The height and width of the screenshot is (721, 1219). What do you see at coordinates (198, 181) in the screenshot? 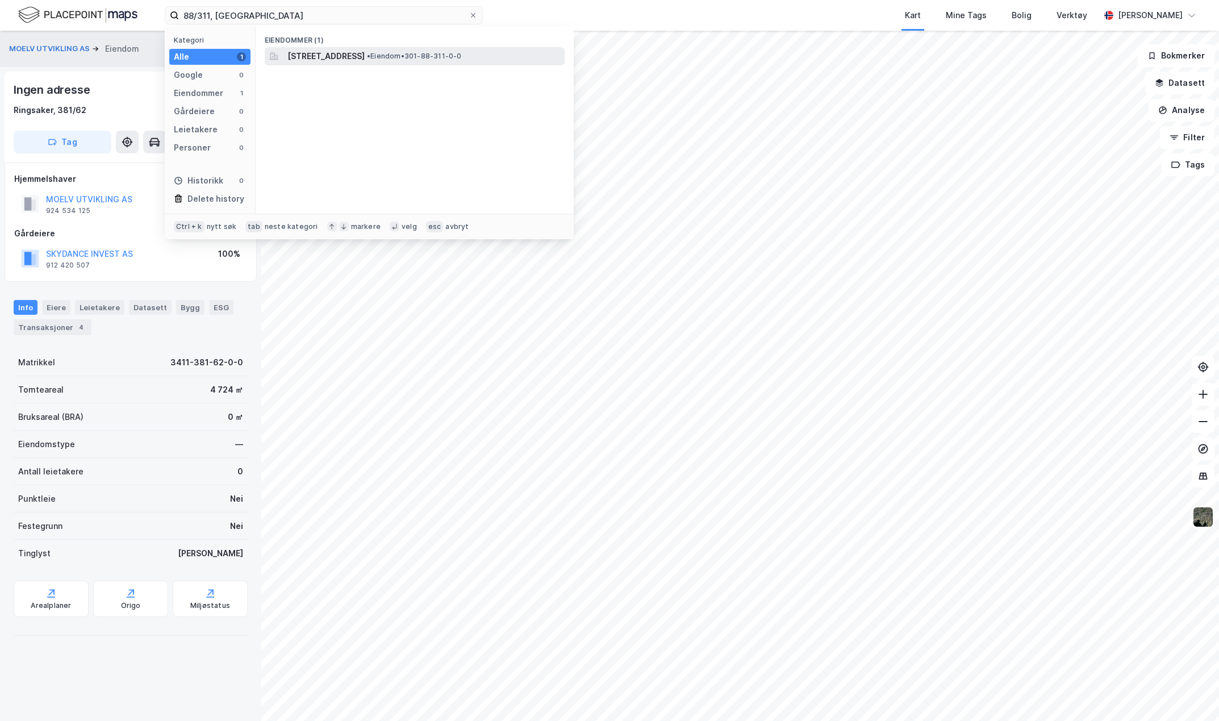
I see `div: Historikk` at bounding box center [198, 181].